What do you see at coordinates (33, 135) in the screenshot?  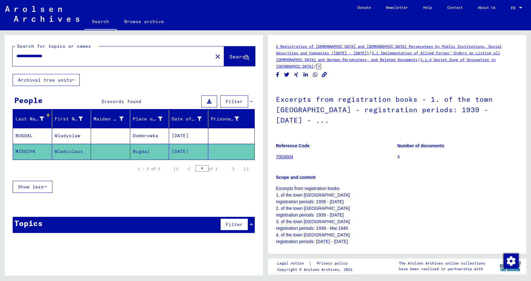 I see `mat-cell: BUGDAL` at bounding box center [33, 135].